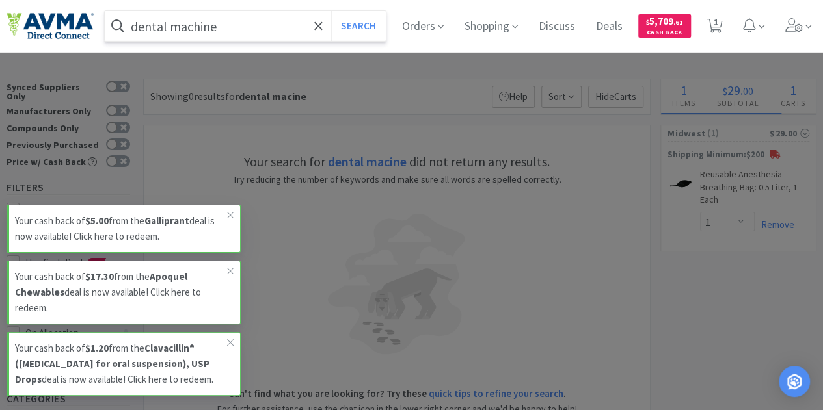 This screenshot has width=823, height=410. What do you see at coordinates (557, 27) in the screenshot?
I see `a: Discuss` at bounding box center [557, 27].